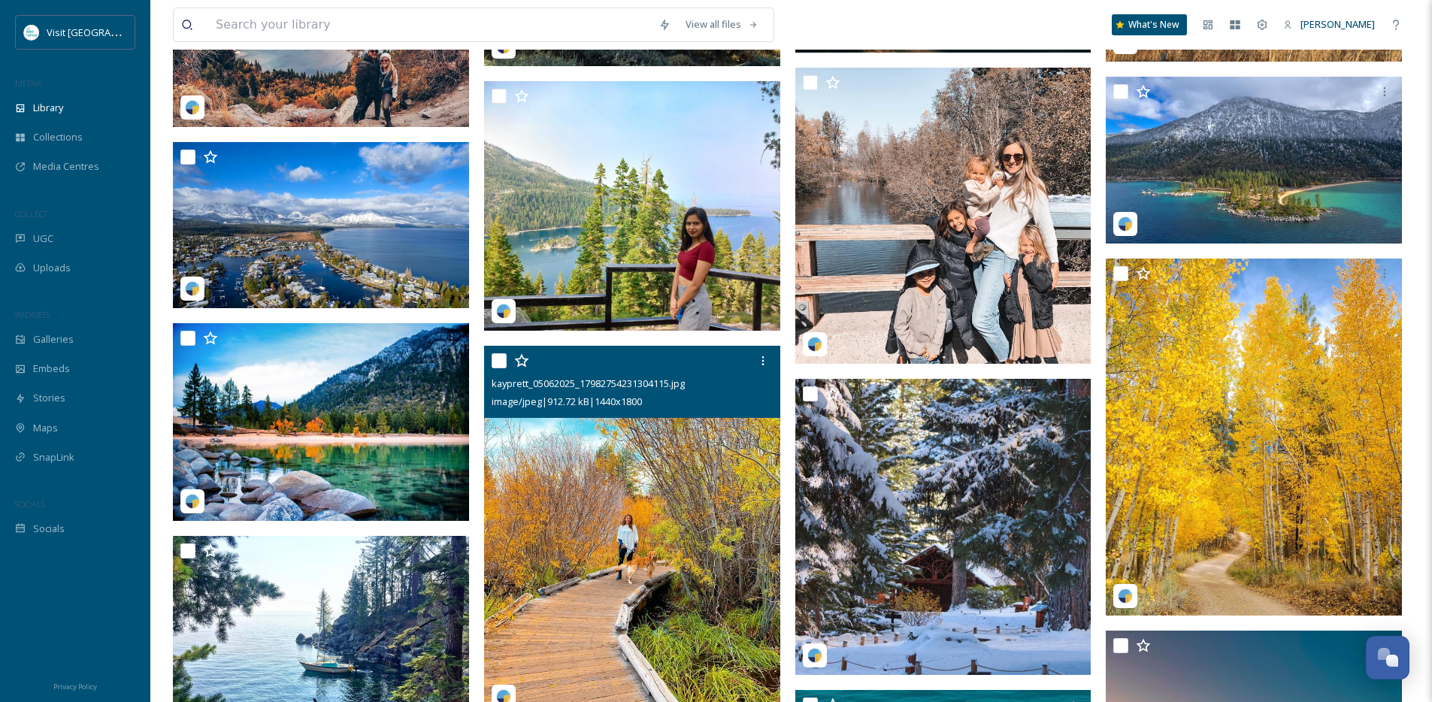  I want to click on span: Media Centres, so click(66, 166).